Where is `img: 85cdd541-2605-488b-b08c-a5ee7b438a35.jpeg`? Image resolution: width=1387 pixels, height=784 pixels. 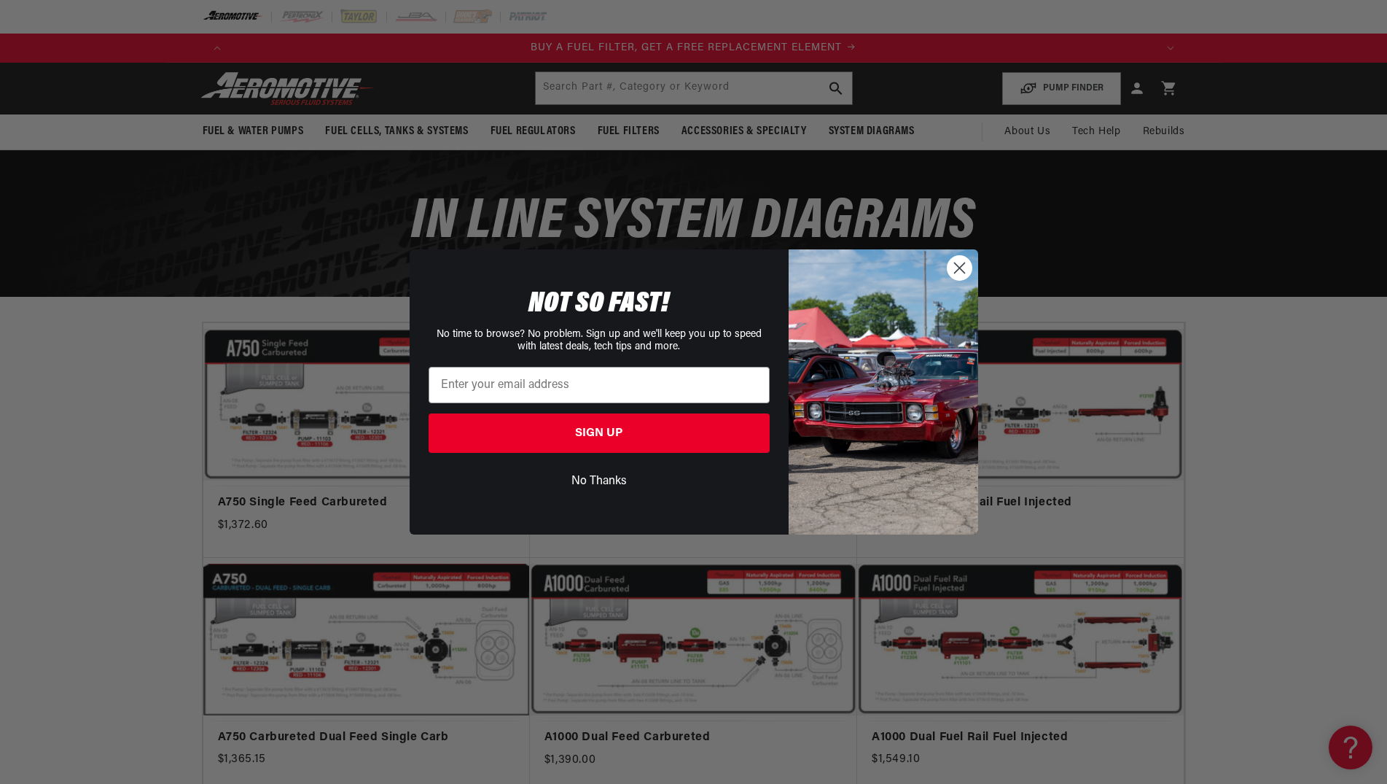 img: 85cdd541-2605-488b-b08c-a5ee7b438a35.jpeg is located at coordinates (883, 391).